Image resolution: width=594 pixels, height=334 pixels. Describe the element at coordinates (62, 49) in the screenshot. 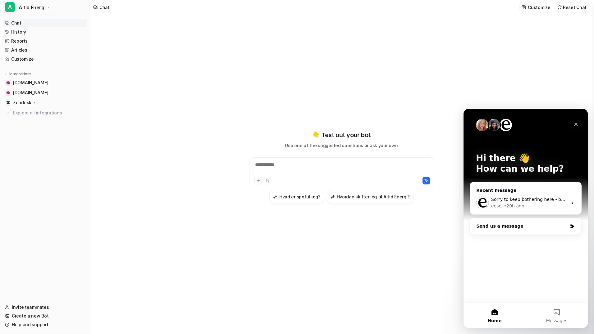

I see `p: Hi there 👋` at that location.